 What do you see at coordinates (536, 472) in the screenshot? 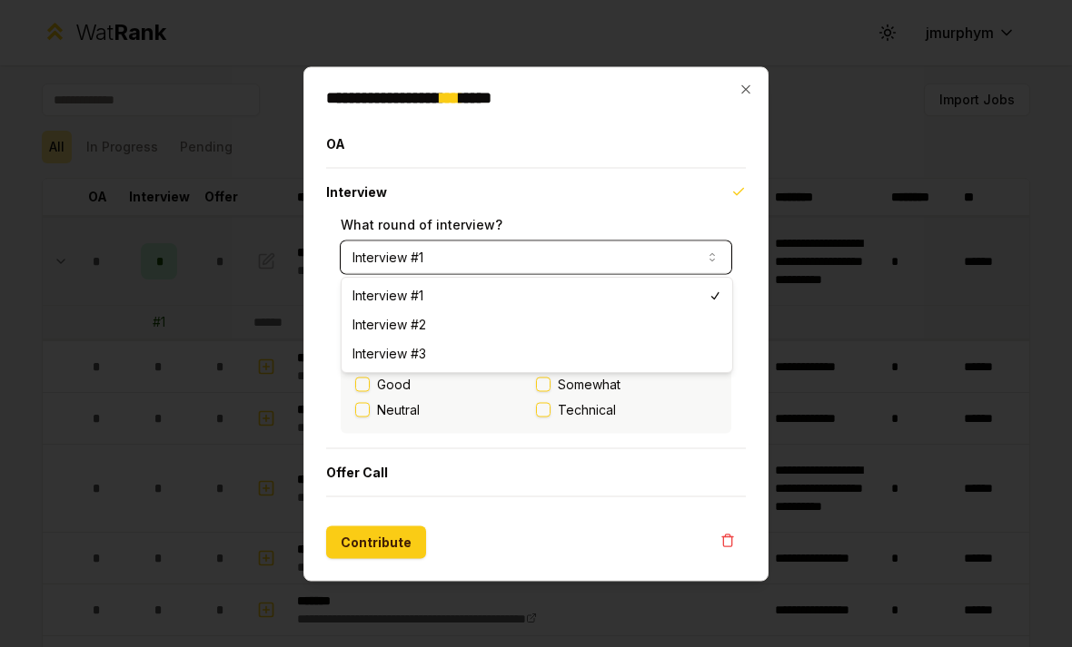
I see `button: Offer Call` at bounding box center [536, 472].